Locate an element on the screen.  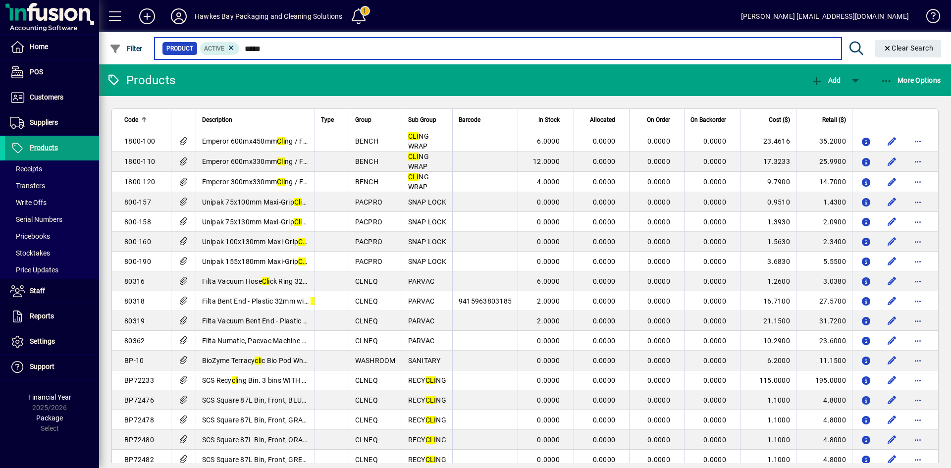
a: POS is located at coordinates (52, 72).